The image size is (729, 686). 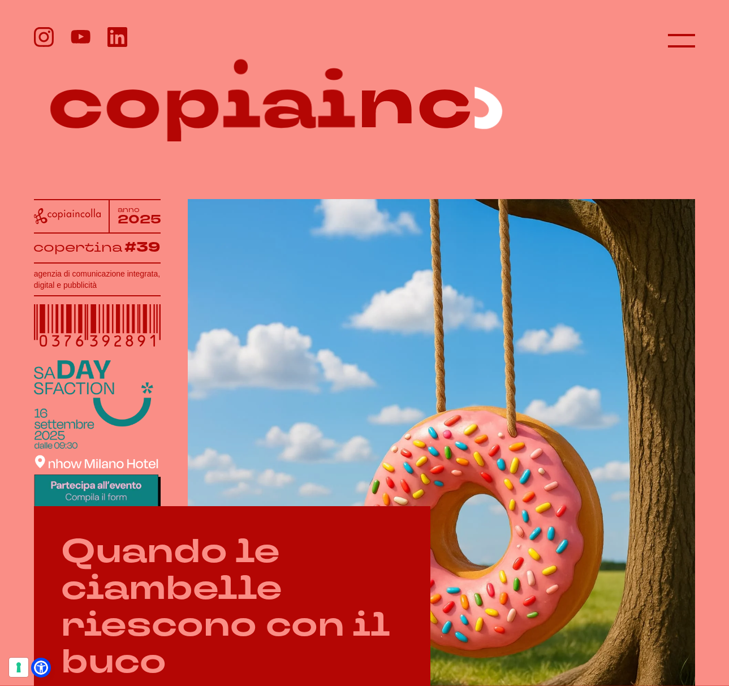 I want to click on tspan: copertina, so click(x=78, y=246).